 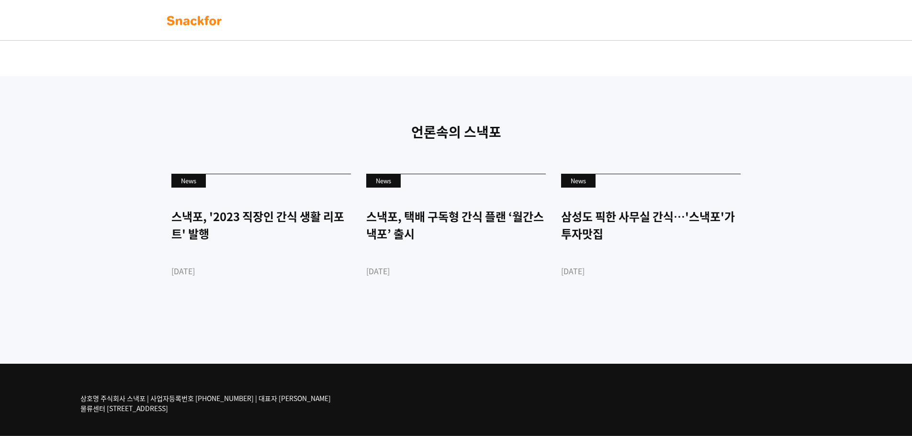 I want to click on div: 스낵포, '2023 직장인 간식 생활 리포트' 발행, so click(x=261, y=225).